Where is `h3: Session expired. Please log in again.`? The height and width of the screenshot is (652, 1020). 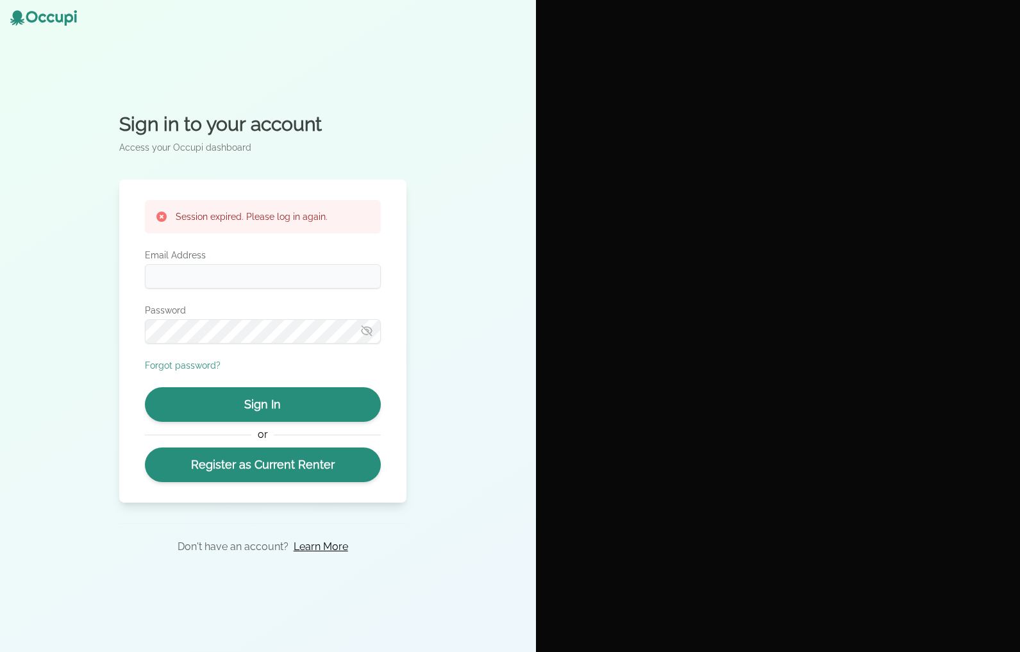
h3: Session expired. Please log in again. is located at coordinates (251, 217).